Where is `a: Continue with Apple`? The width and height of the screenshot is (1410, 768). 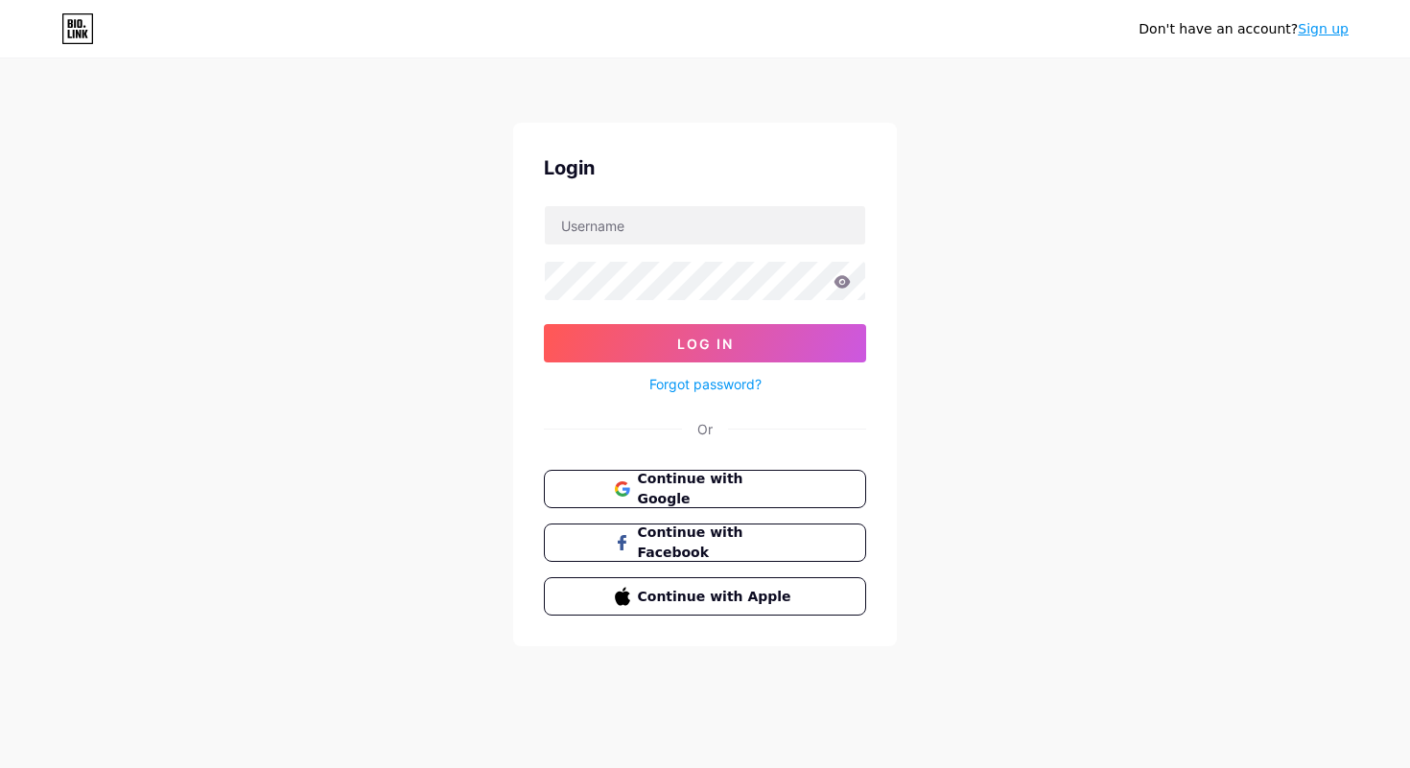
a: Continue with Apple is located at coordinates (705, 597).